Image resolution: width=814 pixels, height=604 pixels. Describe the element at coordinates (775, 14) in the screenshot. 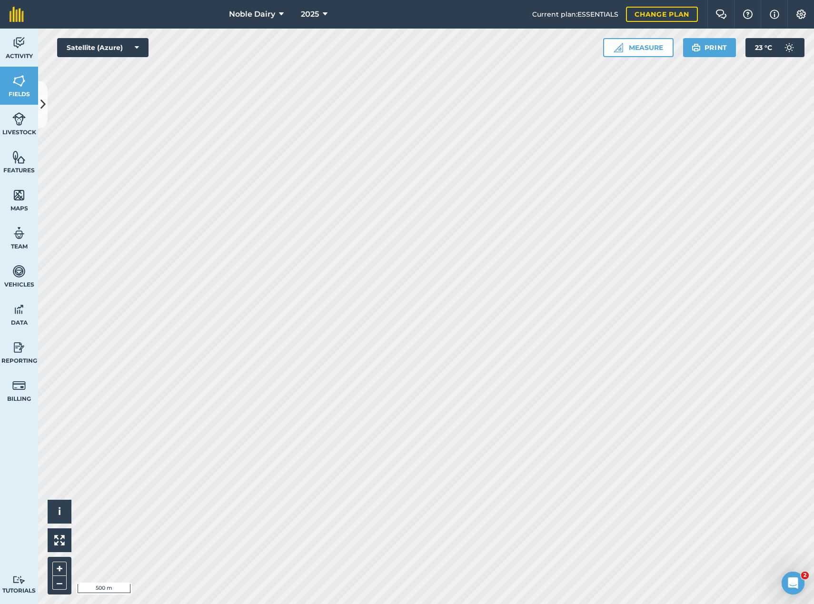

I see `img: svg+xml;base64,PHN2ZyB4bWxucz0iaHR0cDovL3d3dy53My5vcmcvMjAwMC9zdmciIHdpZHRoPSIxNyIgaGVpZ2h0PSIxNy...` at that location.